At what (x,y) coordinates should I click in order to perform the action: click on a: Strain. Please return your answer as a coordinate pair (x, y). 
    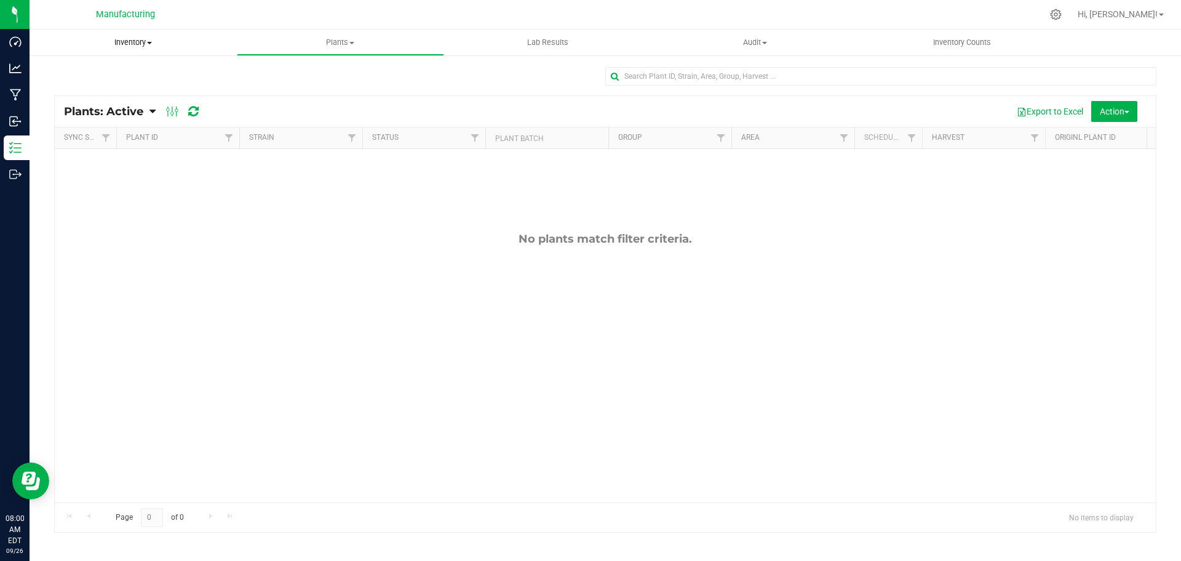
    Looking at the image, I should click on (262, 137).